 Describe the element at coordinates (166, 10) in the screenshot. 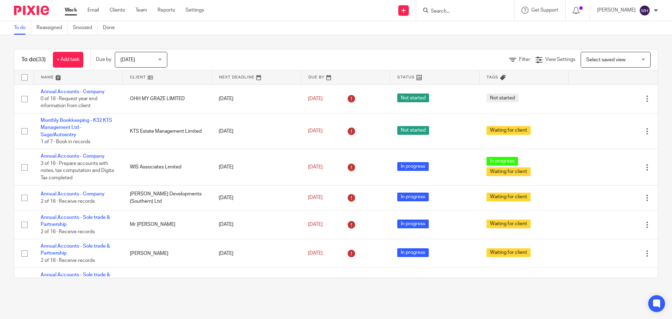

I see `a: Reports` at that location.